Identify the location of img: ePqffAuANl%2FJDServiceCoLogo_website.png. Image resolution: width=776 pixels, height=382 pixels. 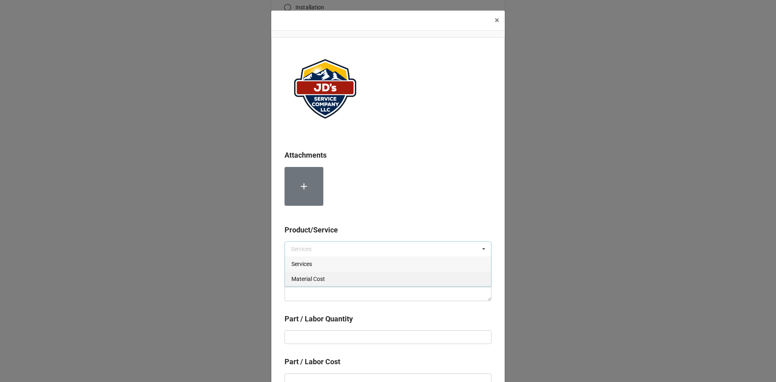
(325, 89).